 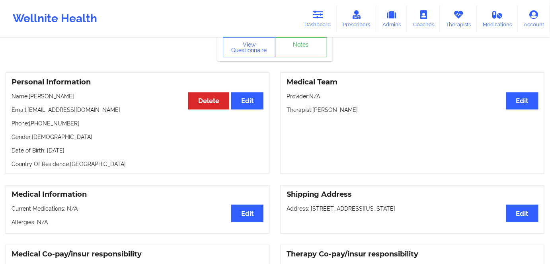 I want to click on a: Prescribers, so click(x=357, y=19).